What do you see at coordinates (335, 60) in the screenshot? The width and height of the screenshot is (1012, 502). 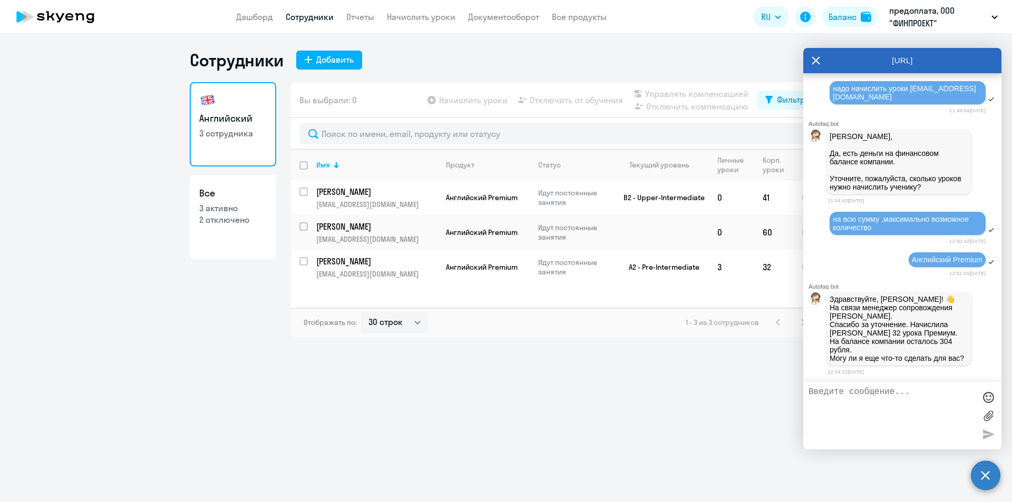 I see `div: Добавить` at bounding box center [335, 60].